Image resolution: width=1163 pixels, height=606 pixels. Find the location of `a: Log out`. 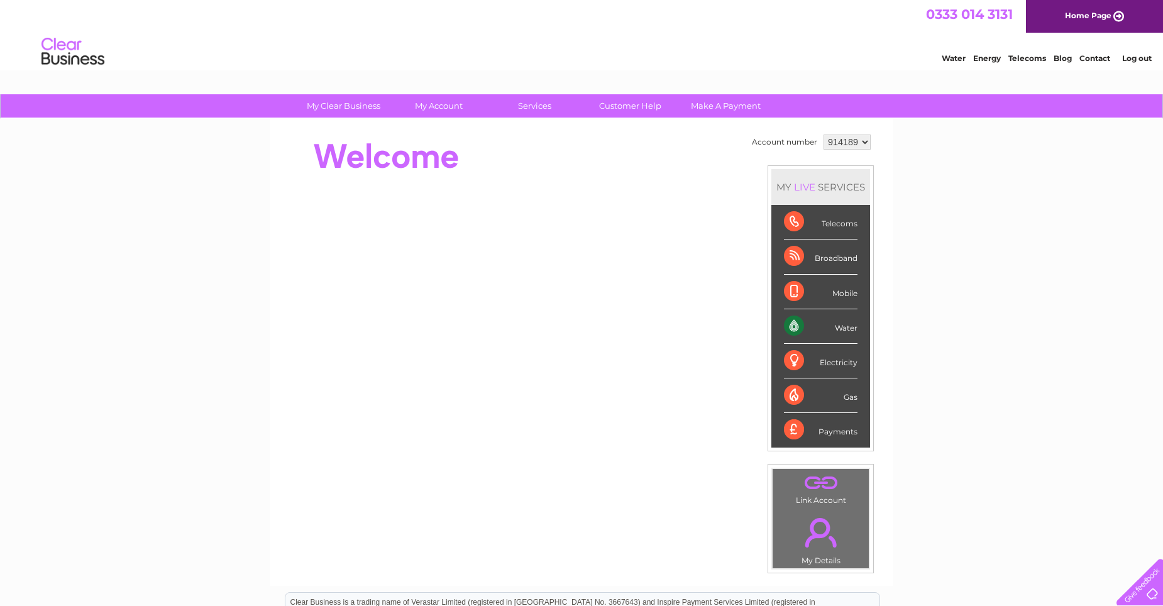

a: Log out is located at coordinates (1137, 58).